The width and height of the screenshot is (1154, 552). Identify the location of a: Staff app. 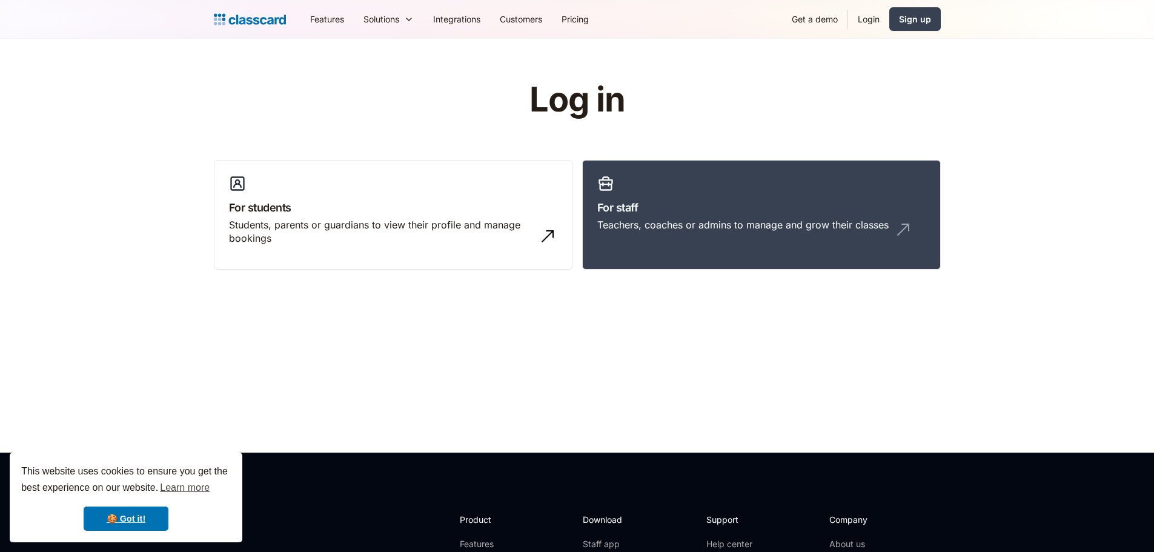
(608, 544).